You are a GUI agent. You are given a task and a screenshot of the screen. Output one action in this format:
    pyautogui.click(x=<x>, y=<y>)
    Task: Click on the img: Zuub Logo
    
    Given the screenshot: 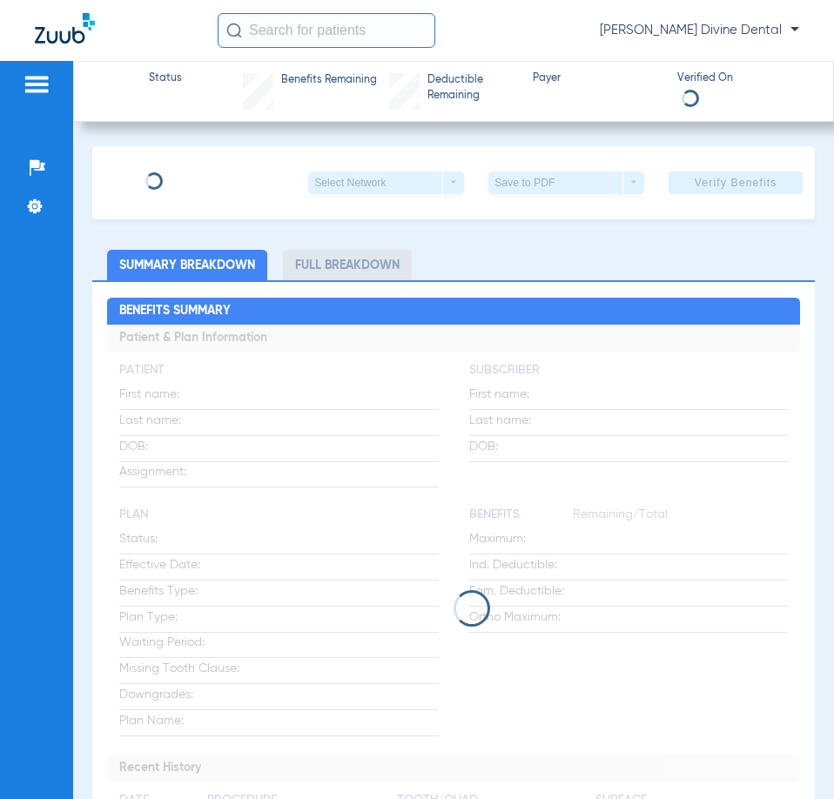 What is the action you would take?
    pyautogui.click(x=64, y=28)
    